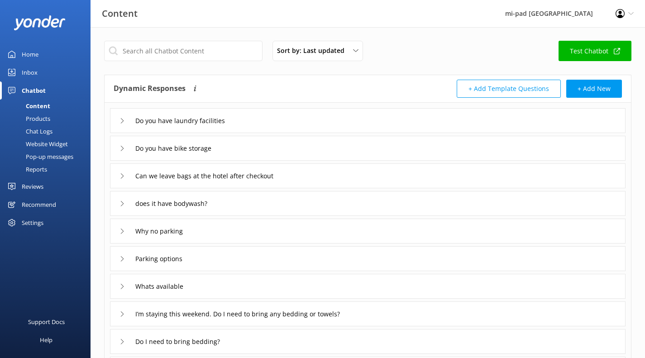 This screenshot has height=358, width=645. What do you see at coordinates (28, 119) in the screenshot?
I see `div: Products` at bounding box center [28, 119].